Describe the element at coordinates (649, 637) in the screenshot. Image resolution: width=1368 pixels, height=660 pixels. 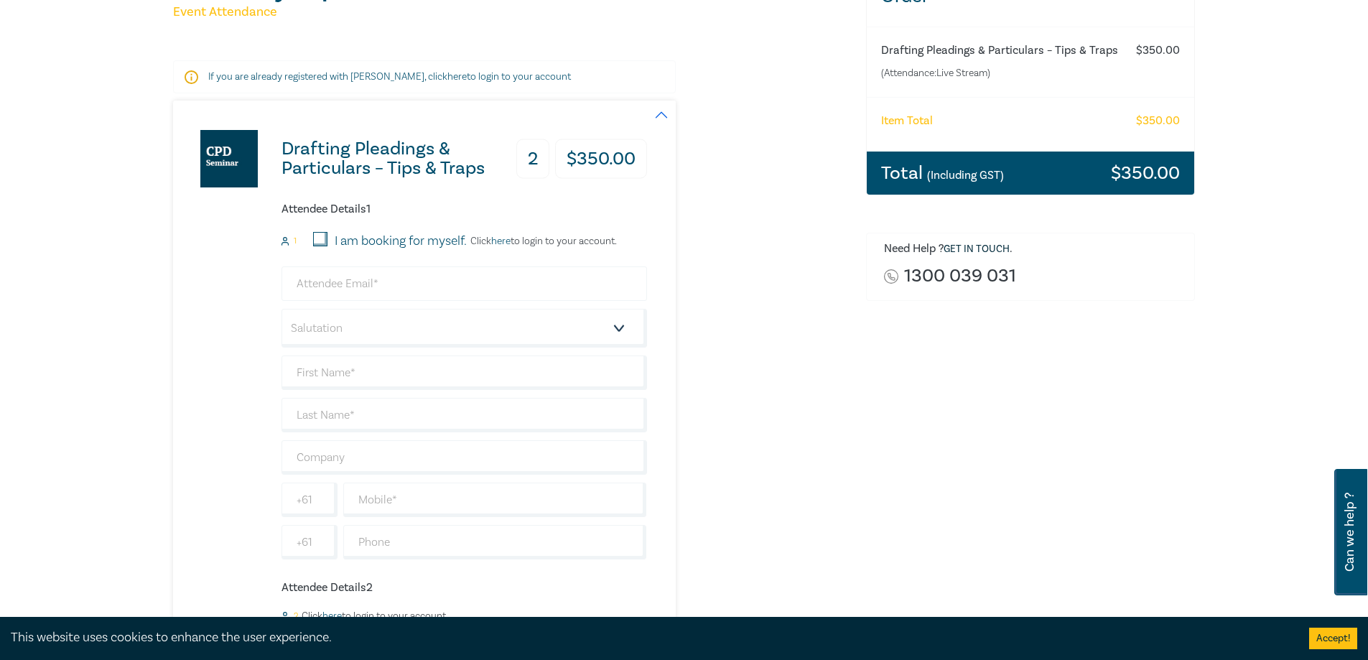
I see `div: This website uses cookies to enhance the user experience.` at that location.